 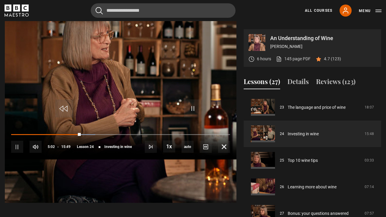 What do you see at coordinates (99, 11) in the screenshot?
I see `button: Submit the search query` at bounding box center [99, 11].